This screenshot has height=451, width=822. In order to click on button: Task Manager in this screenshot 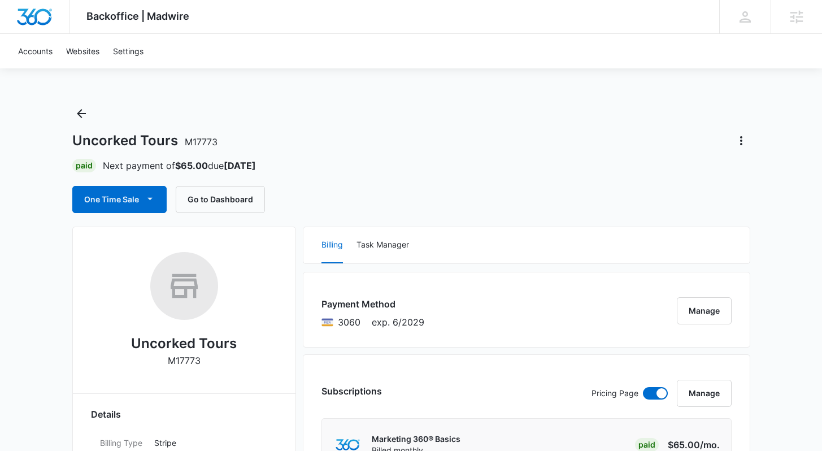, I will do `click(382, 245)`.